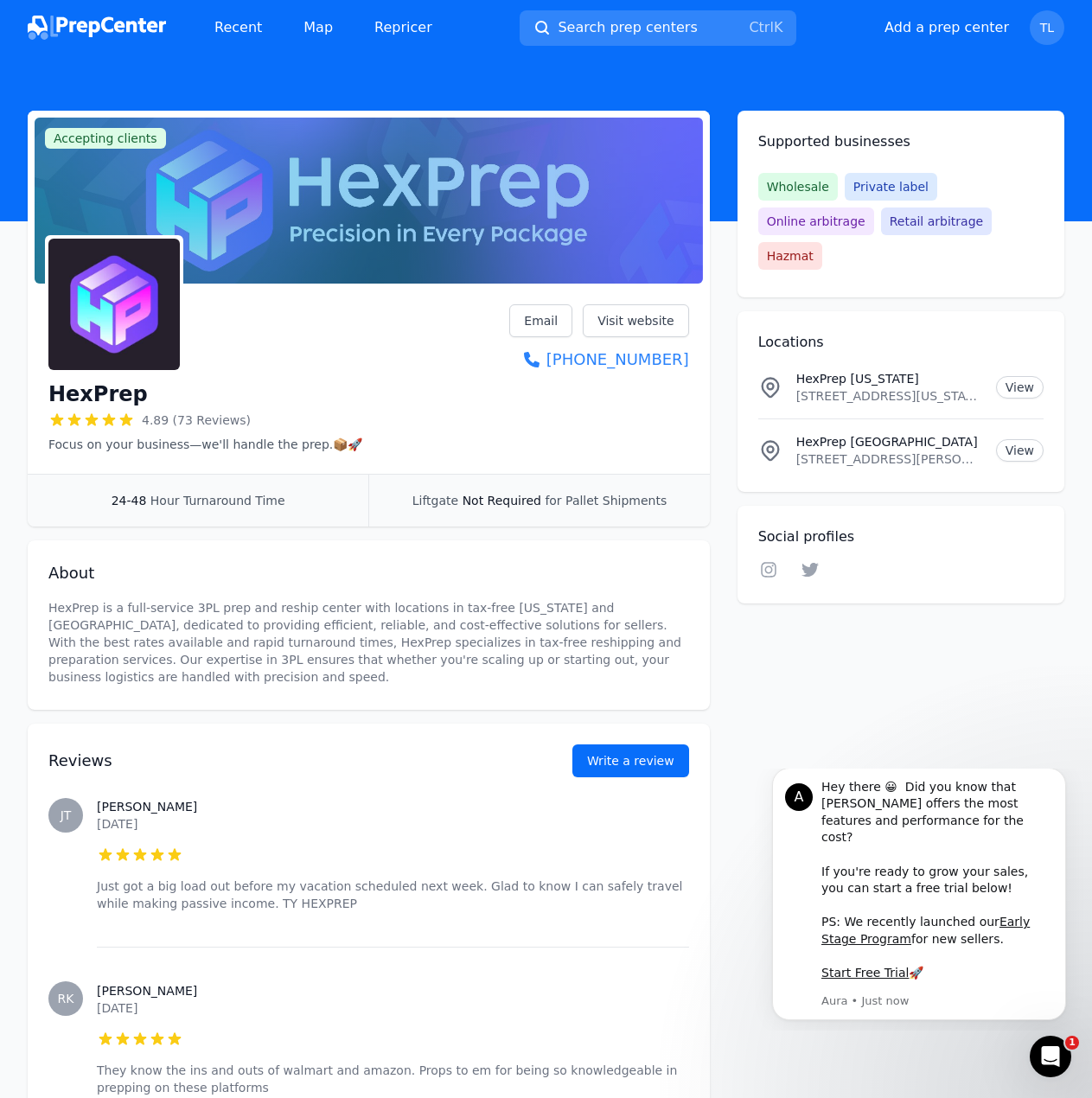 The width and height of the screenshot is (1092, 1098). I want to click on span: Hour Turnaround Time, so click(218, 501).